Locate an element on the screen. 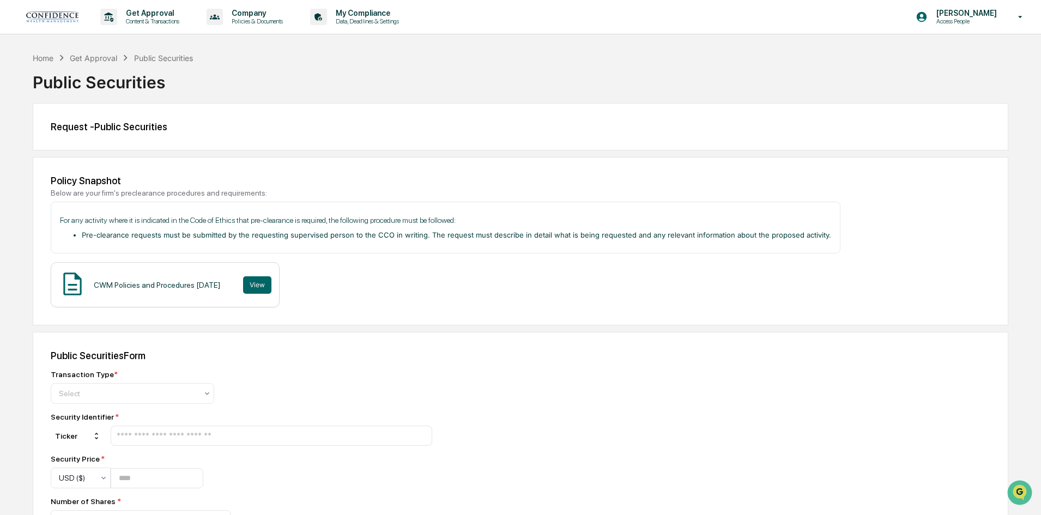  span: Data Lookup is located at coordinates (45, 163).